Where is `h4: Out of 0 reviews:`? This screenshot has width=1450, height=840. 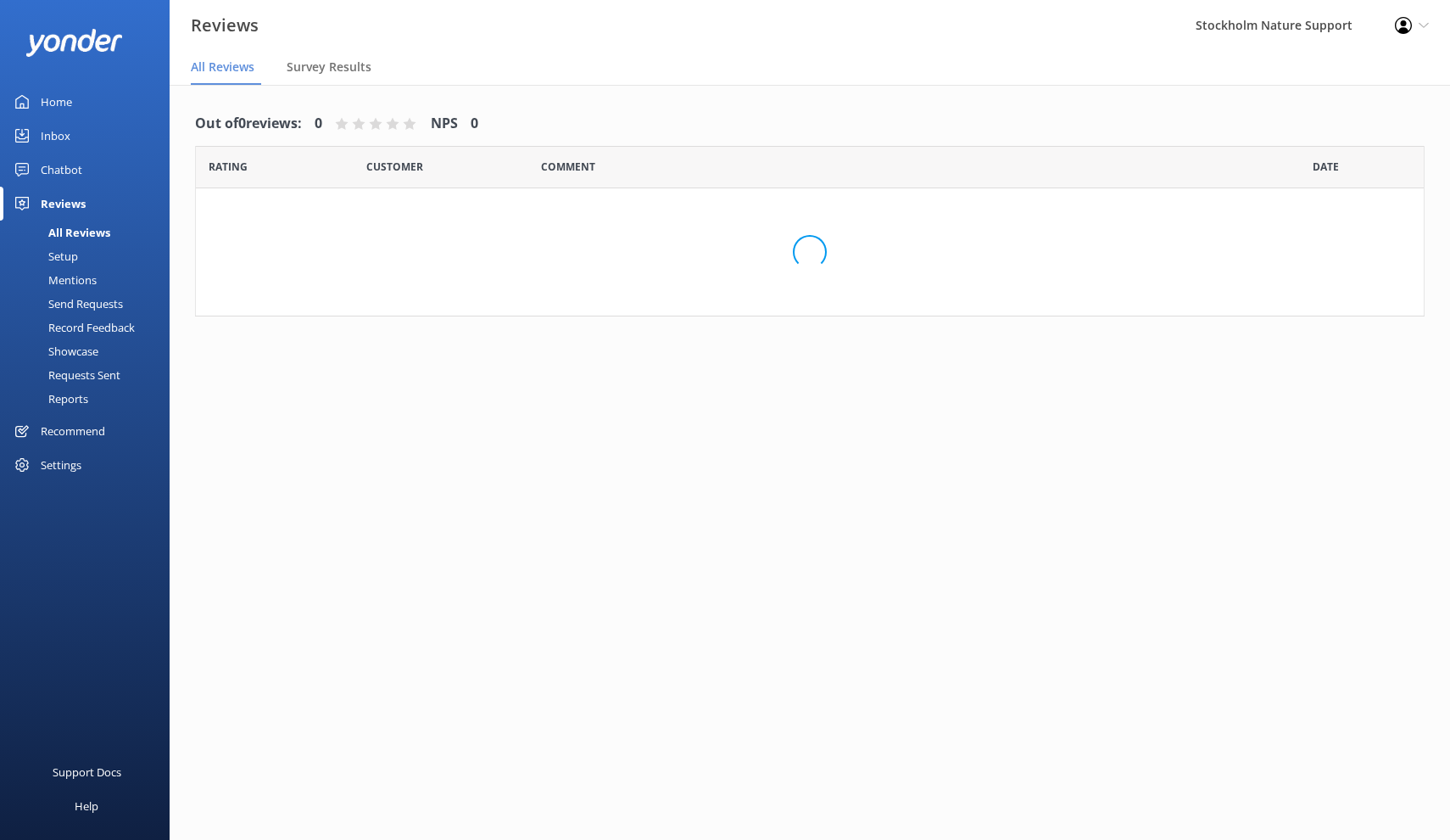
h4: Out of 0 reviews: is located at coordinates (249, 124).